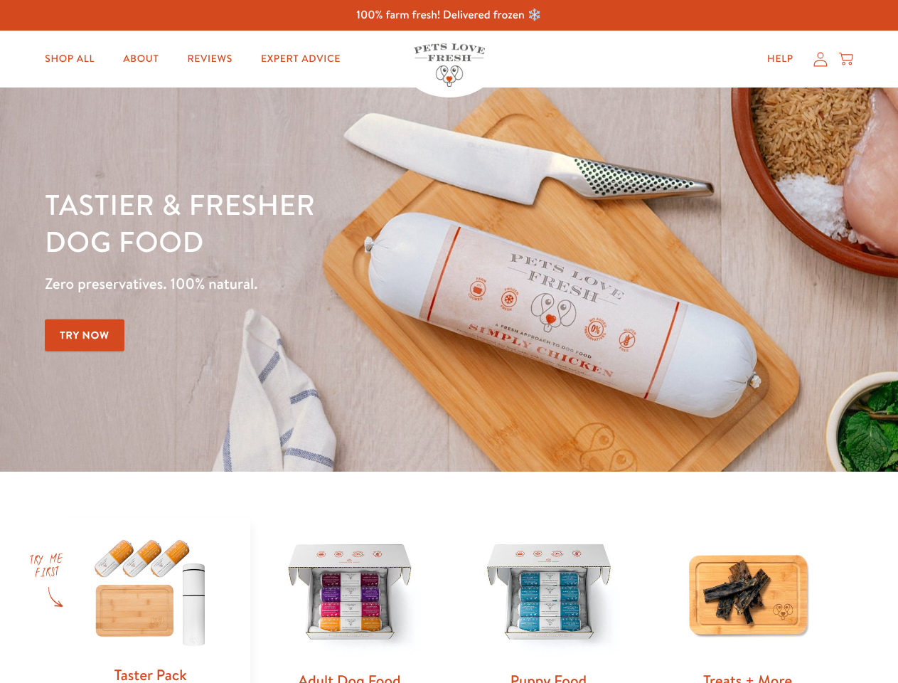 This screenshot has width=898, height=683. What do you see at coordinates (314, 223) in the screenshot?
I see `h1: Tastier & fresher dog food` at bounding box center [314, 223].